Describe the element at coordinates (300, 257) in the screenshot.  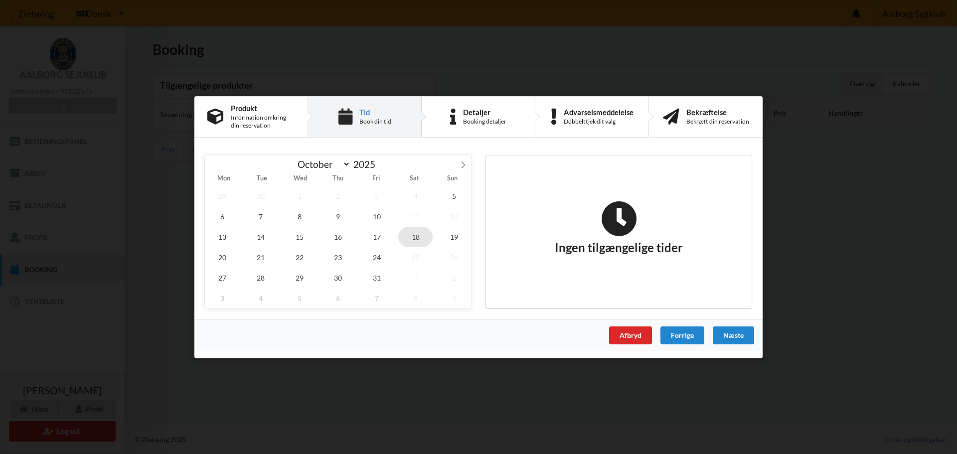
I see `span: October 22, 2025` at that location.